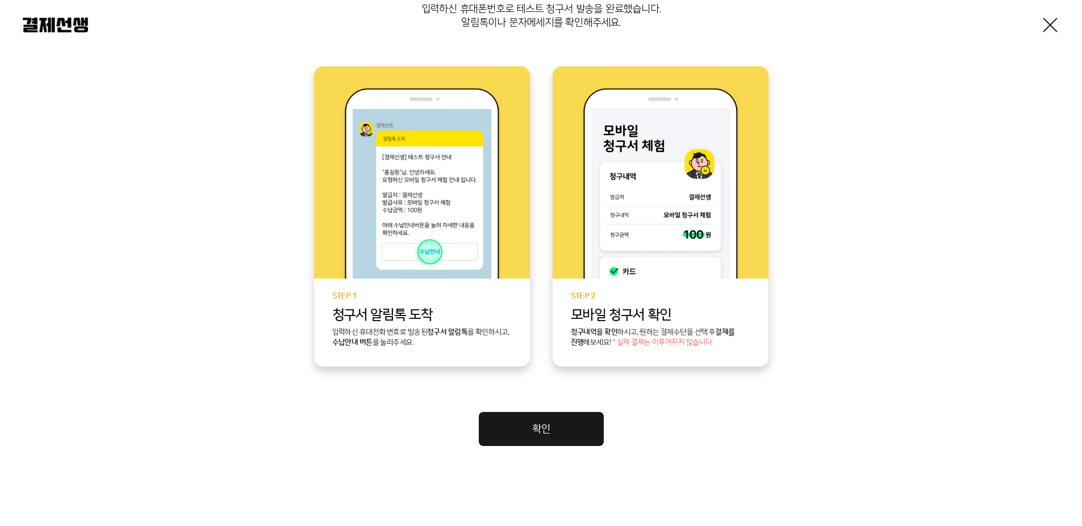 The height and width of the screenshot is (526, 1082). What do you see at coordinates (541, 429) in the screenshot?
I see `button: 확인` at bounding box center [541, 429].